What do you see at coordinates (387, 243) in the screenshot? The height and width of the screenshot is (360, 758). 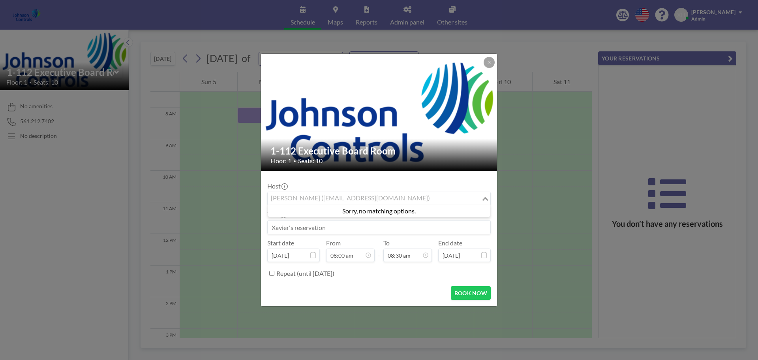 I see `label: To` at bounding box center [387, 243].